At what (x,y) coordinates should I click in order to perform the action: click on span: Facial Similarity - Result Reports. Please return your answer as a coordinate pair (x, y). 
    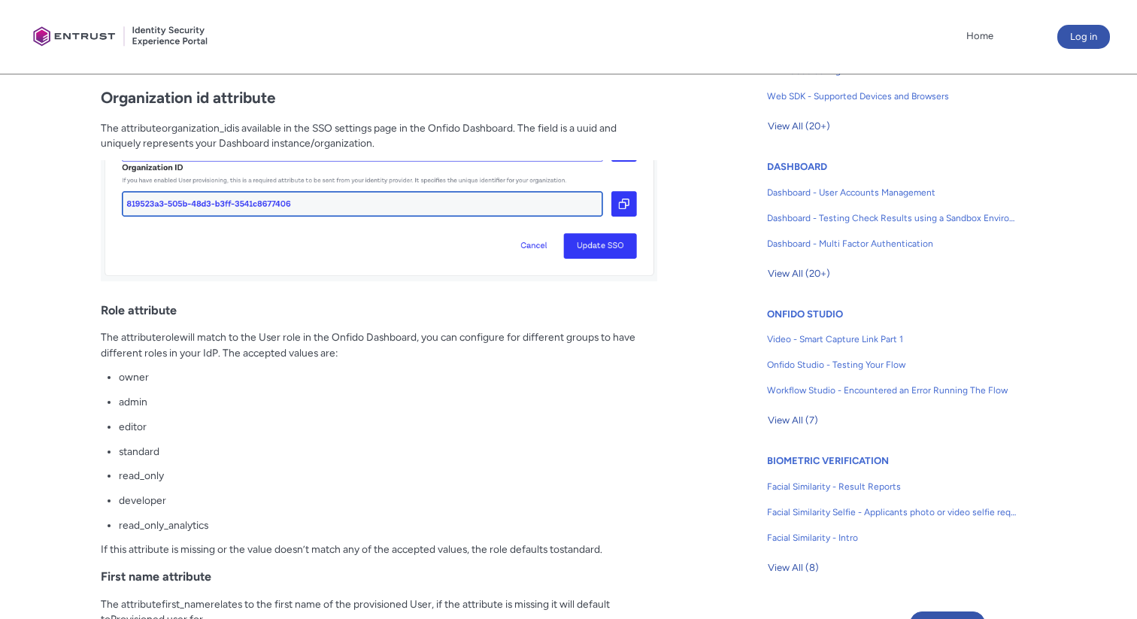
    Looking at the image, I should click on (892, 487).